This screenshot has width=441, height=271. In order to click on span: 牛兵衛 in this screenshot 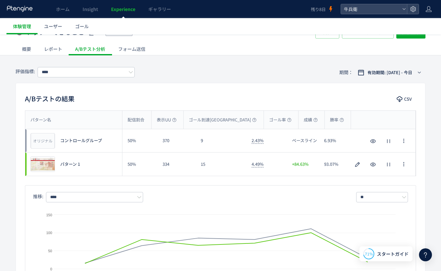, I will do `click(371, 9)`.